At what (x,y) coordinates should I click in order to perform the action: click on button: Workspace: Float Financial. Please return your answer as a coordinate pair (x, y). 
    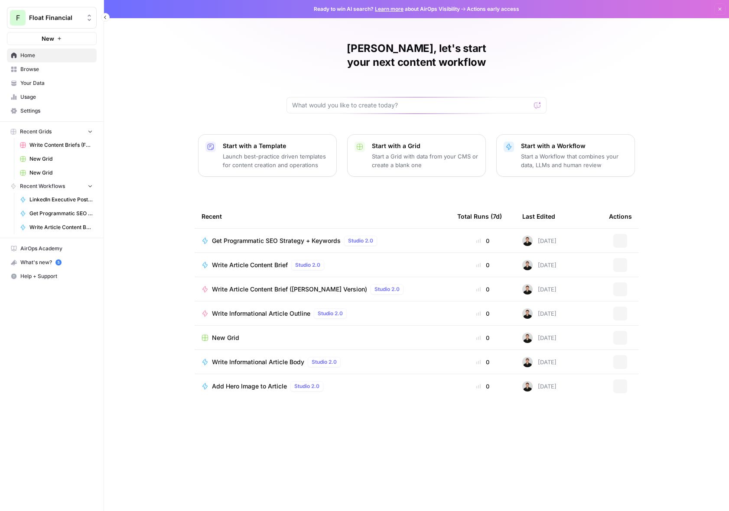
    Looking at the image, I should click on (52, 18).